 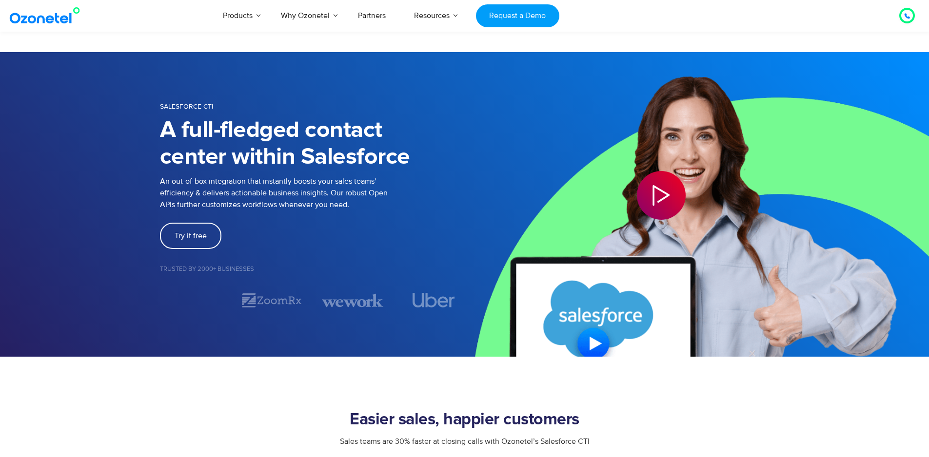 I want to click on a: Request a Demo, so click(x=517, y=16).